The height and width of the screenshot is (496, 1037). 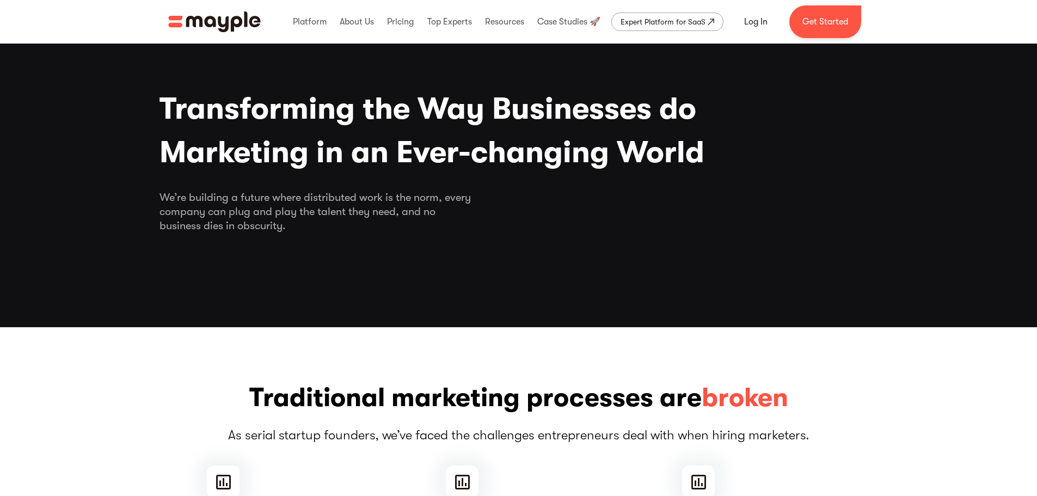 What do you see at coordinates (519, 212) in the screenshot?
I see `span: company can plug and play the talent they need, and no` at bounding box center [519, 212].